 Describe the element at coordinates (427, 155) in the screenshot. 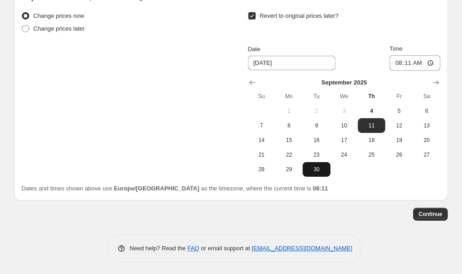

I see `span: 27` at that location.